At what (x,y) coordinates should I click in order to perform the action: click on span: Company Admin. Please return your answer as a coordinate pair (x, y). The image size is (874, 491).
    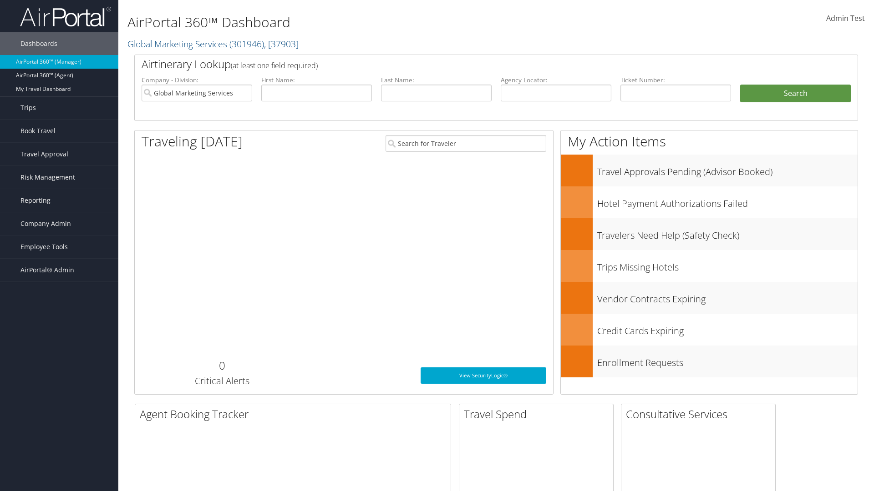
    Looking at the image, I should click on (46, 224).